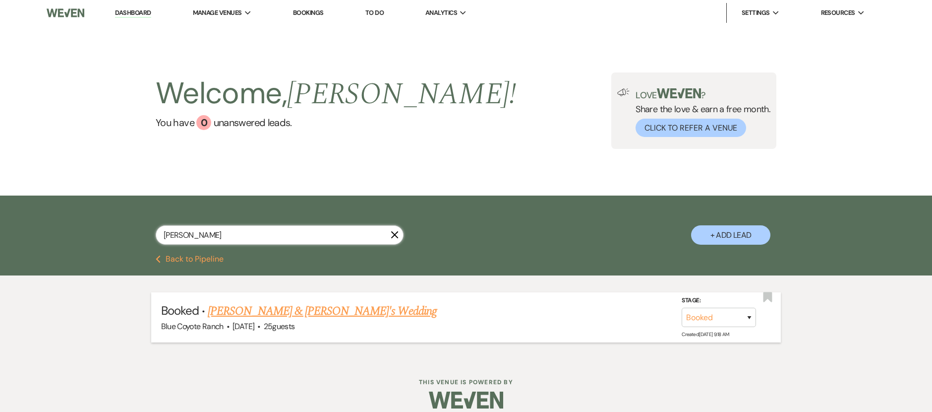 Image resolution: width=932 pixels, height=412 pixels. I want to click on span: Blue Coyote Ranch, so click(192, 326).